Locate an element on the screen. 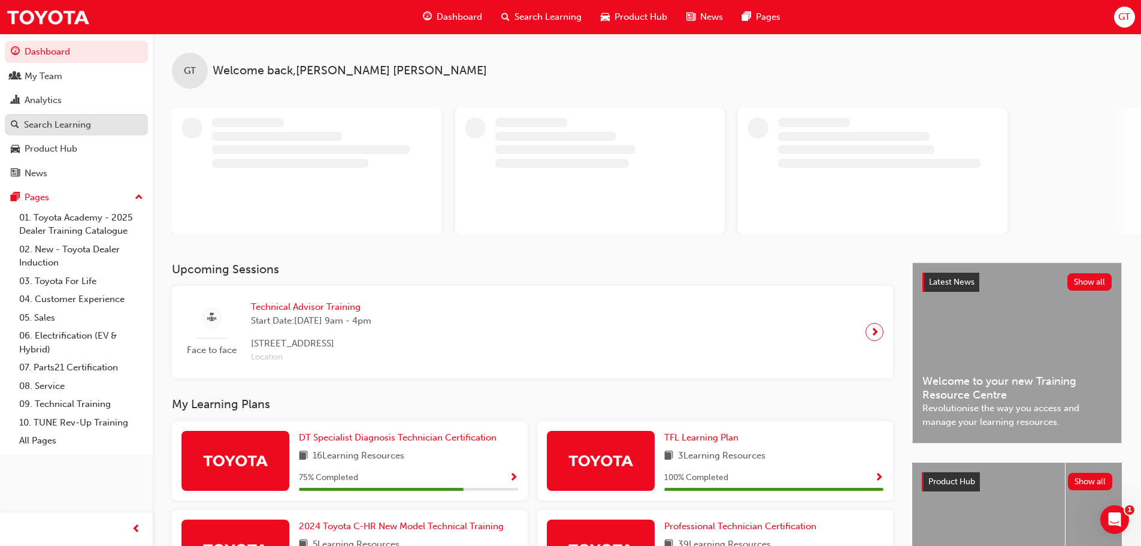  span: Location is located at coordinates (311, 357).